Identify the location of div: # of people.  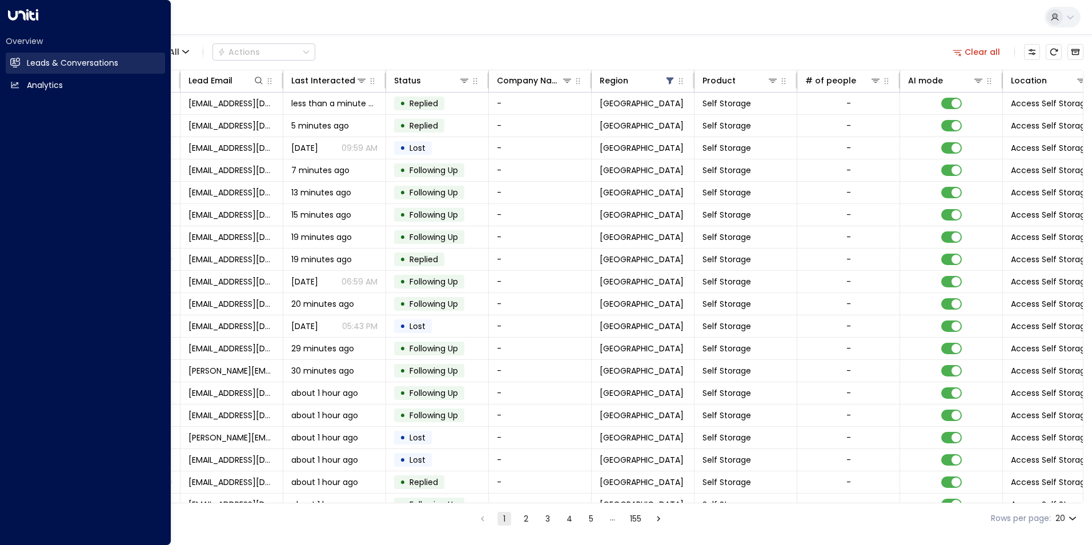
(830, 81).